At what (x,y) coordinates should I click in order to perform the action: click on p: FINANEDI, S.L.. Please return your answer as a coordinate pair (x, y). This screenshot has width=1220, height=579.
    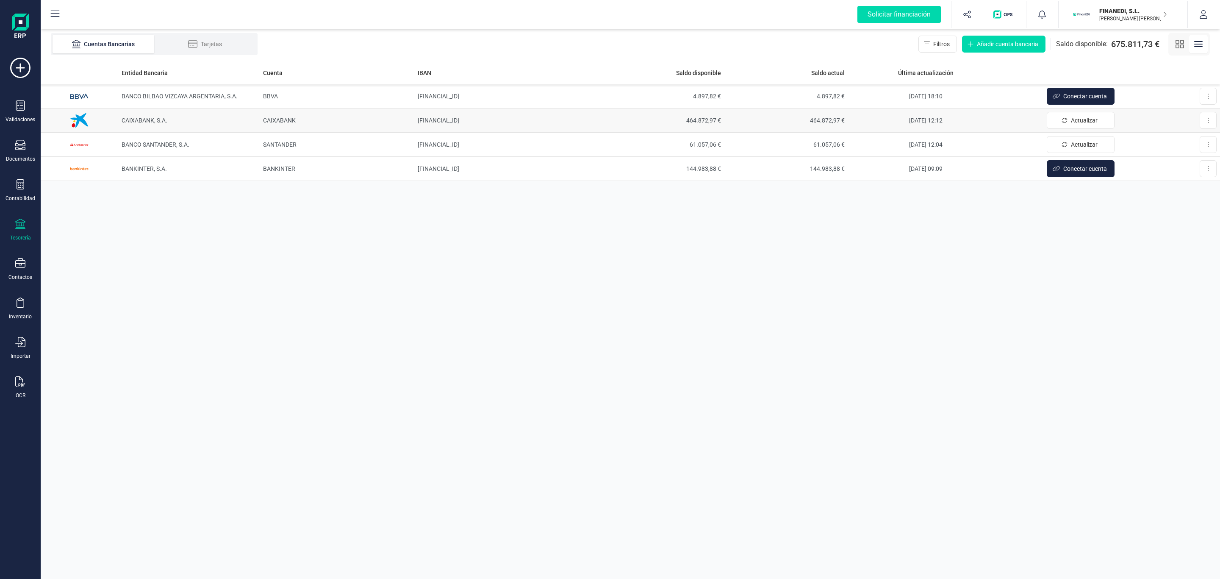
    Looking at the image, I should click on (1133, 11).